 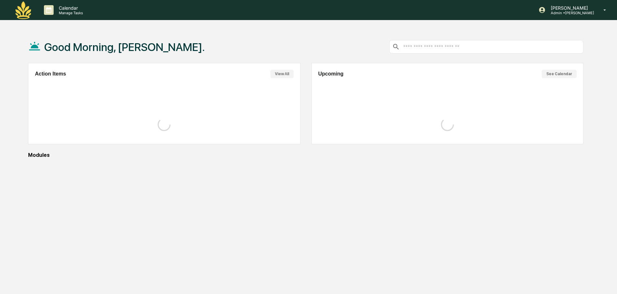 I want to click on img: logo, so click(x=23, y=10).